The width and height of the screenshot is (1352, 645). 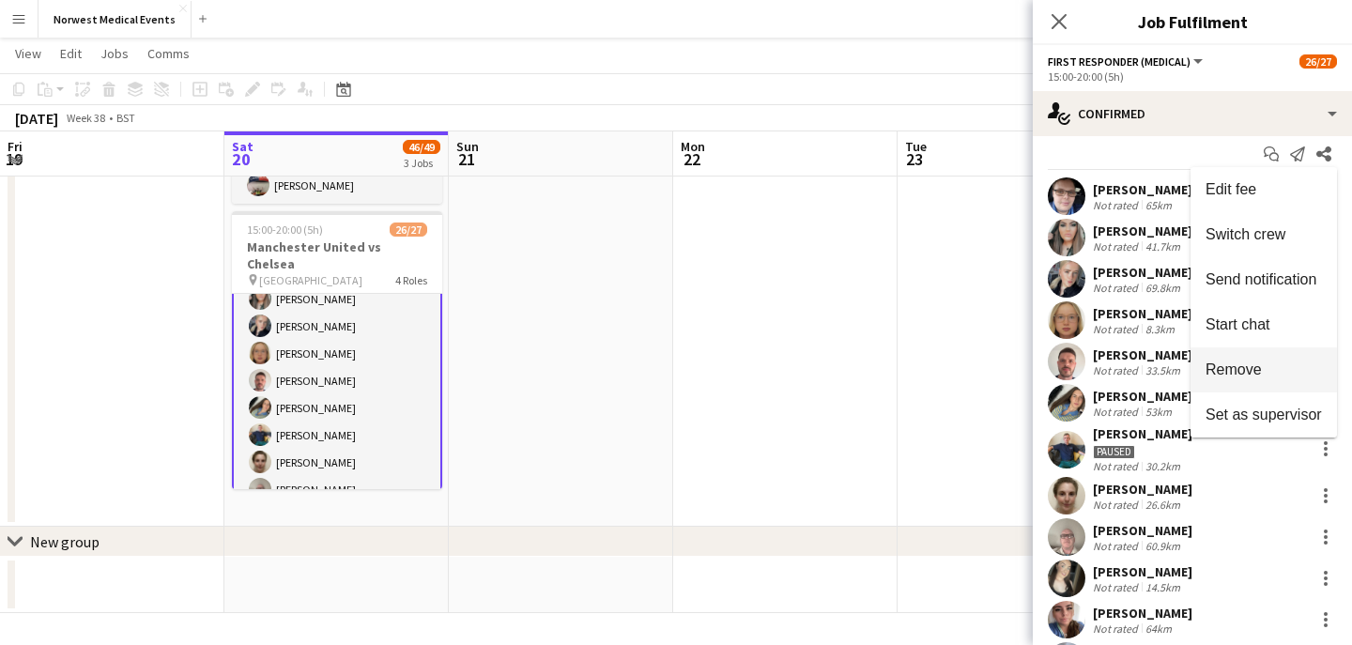 What do you see at coordinates (1264, 235) in the screenshot?
I see `button: Switch crew` at bounding box center [1264, 235].